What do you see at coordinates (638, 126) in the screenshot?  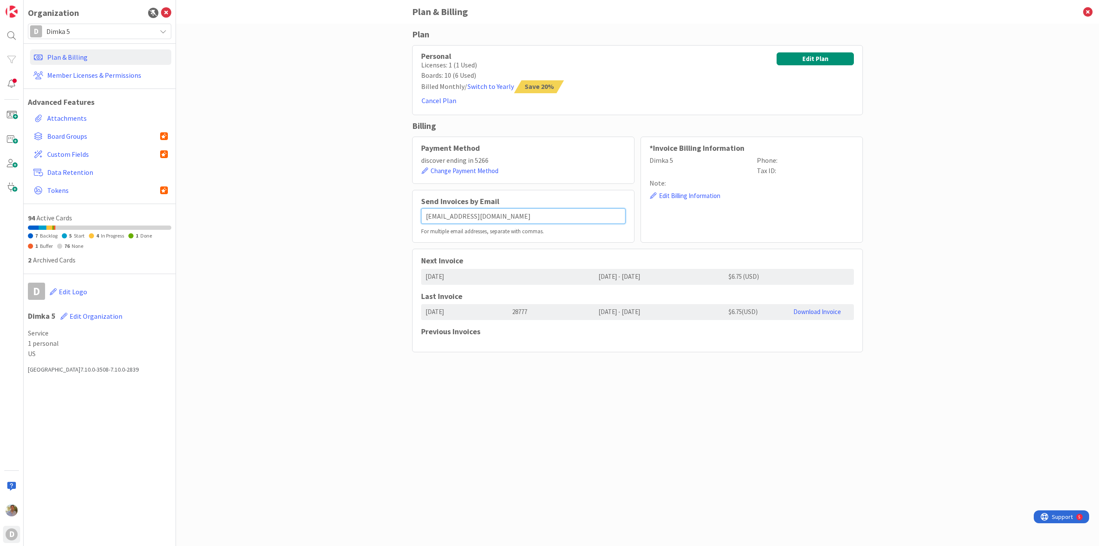 I see `div: Billing` at bounding box center [638, 126].